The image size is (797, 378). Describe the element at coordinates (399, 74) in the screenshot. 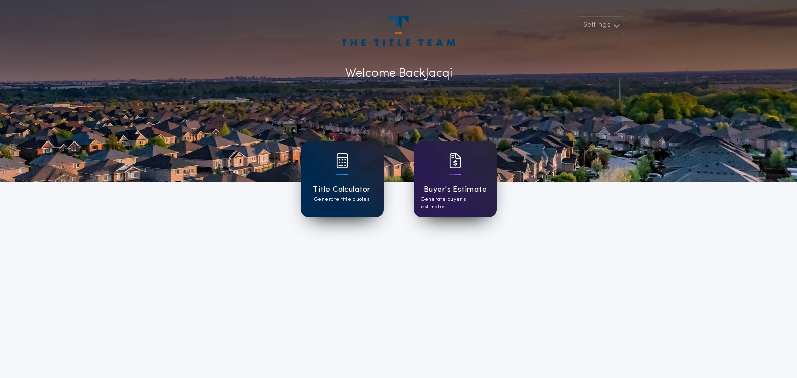

I see `p: Welcome Back Jacqi` at that location.